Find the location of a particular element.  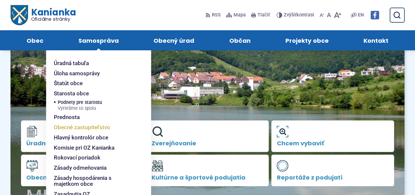

span: Štatút obce is located at coordinates (68, 83).